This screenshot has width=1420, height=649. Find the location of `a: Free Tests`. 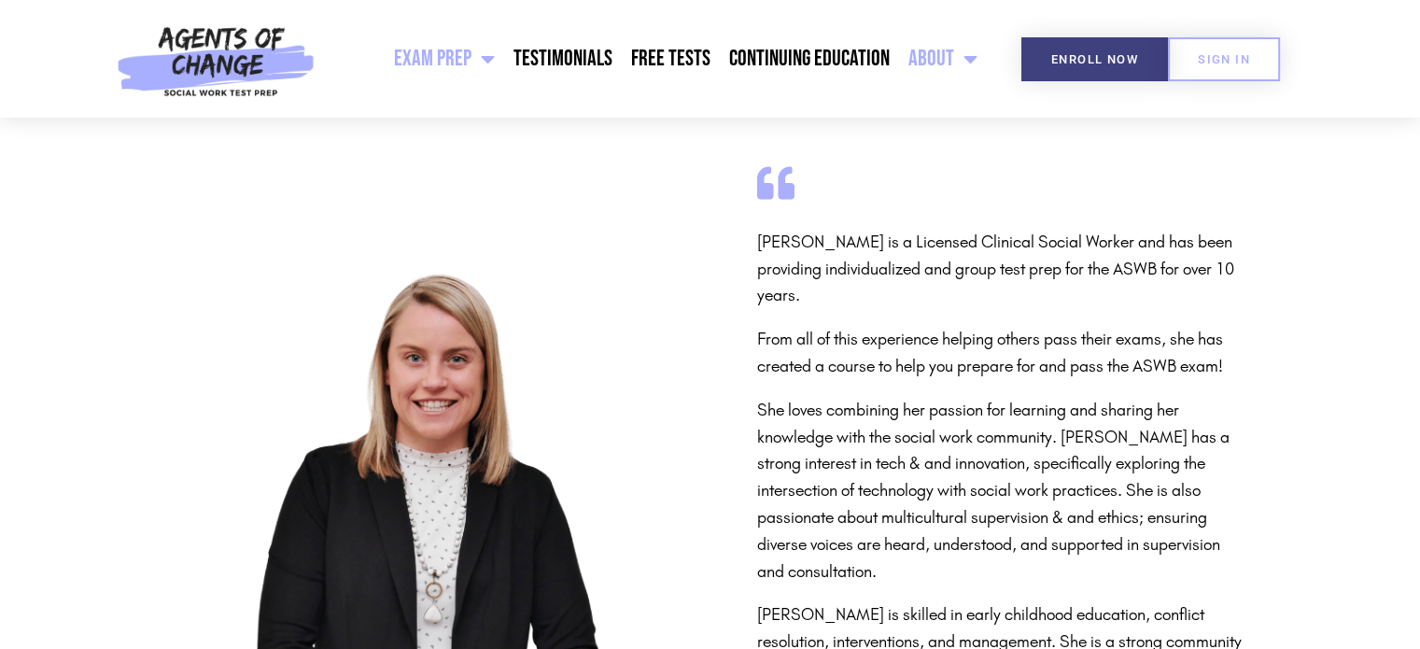

a: Free Tests is located at coordinates (670, 59).